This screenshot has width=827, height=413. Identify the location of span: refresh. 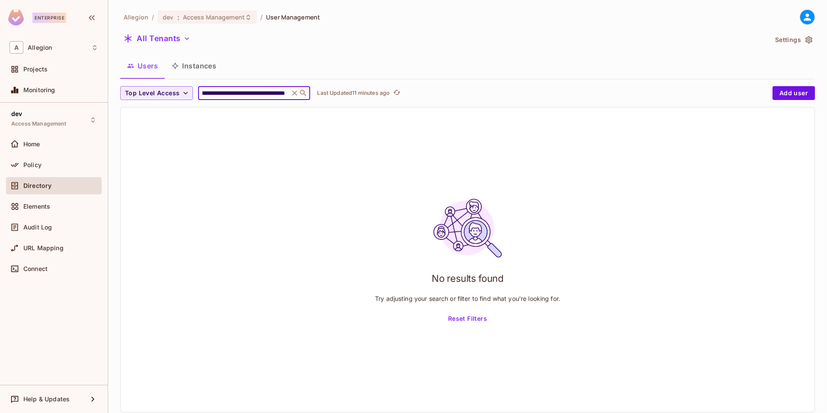
(397, 93).